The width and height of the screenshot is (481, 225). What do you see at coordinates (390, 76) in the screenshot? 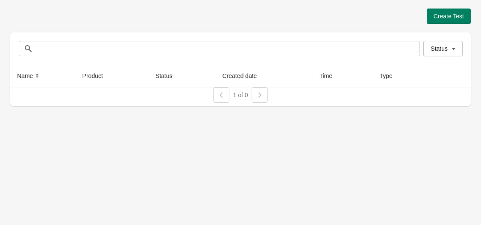
I see `button: Type` at bounding box center [390, 76].